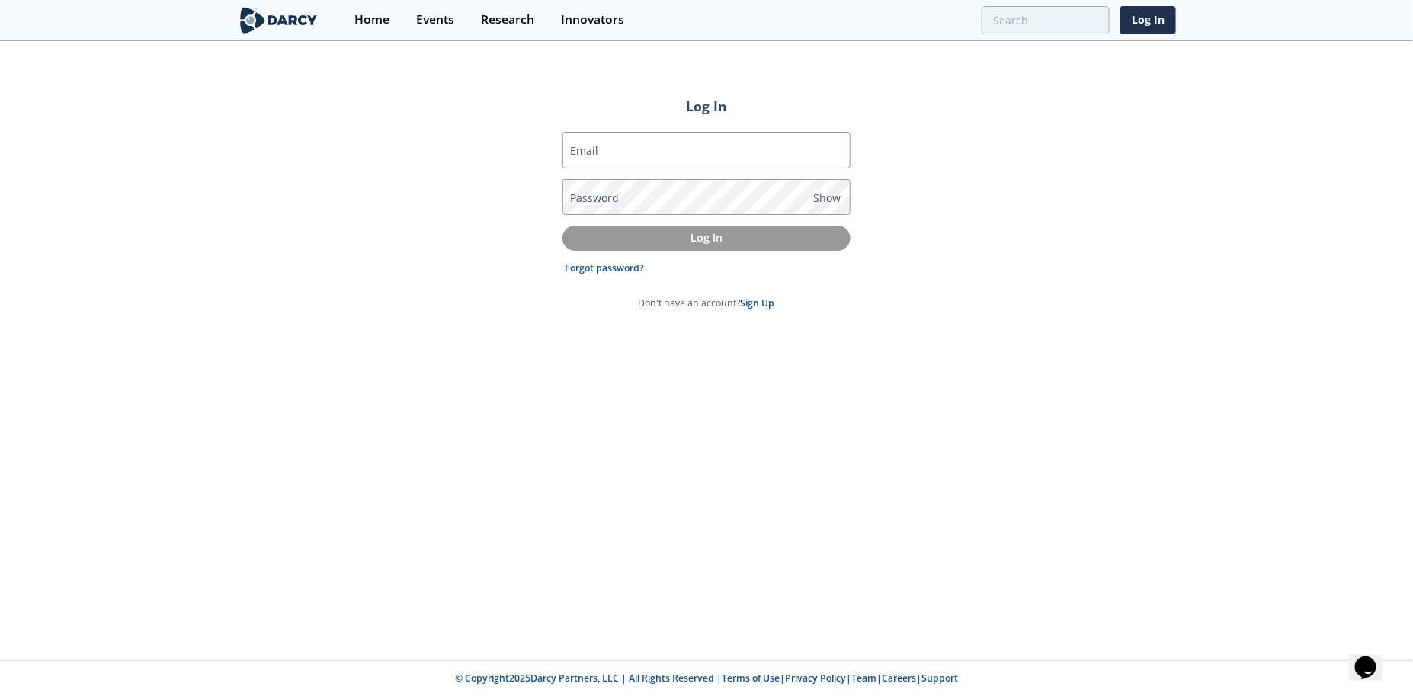 This screenshot has width=1413, height=696. I want to click on h2: Log In, so click(707, 106).